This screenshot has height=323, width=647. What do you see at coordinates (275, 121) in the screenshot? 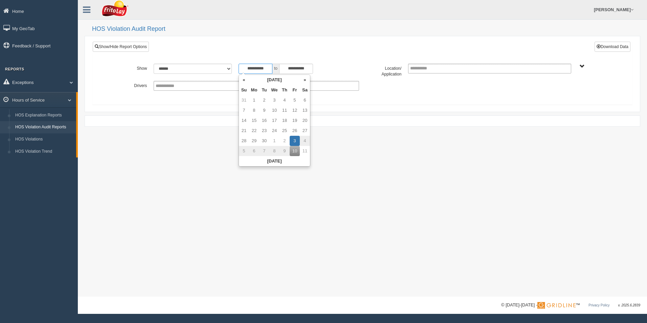
I see `td: 17` at bounding box center [275, 121].